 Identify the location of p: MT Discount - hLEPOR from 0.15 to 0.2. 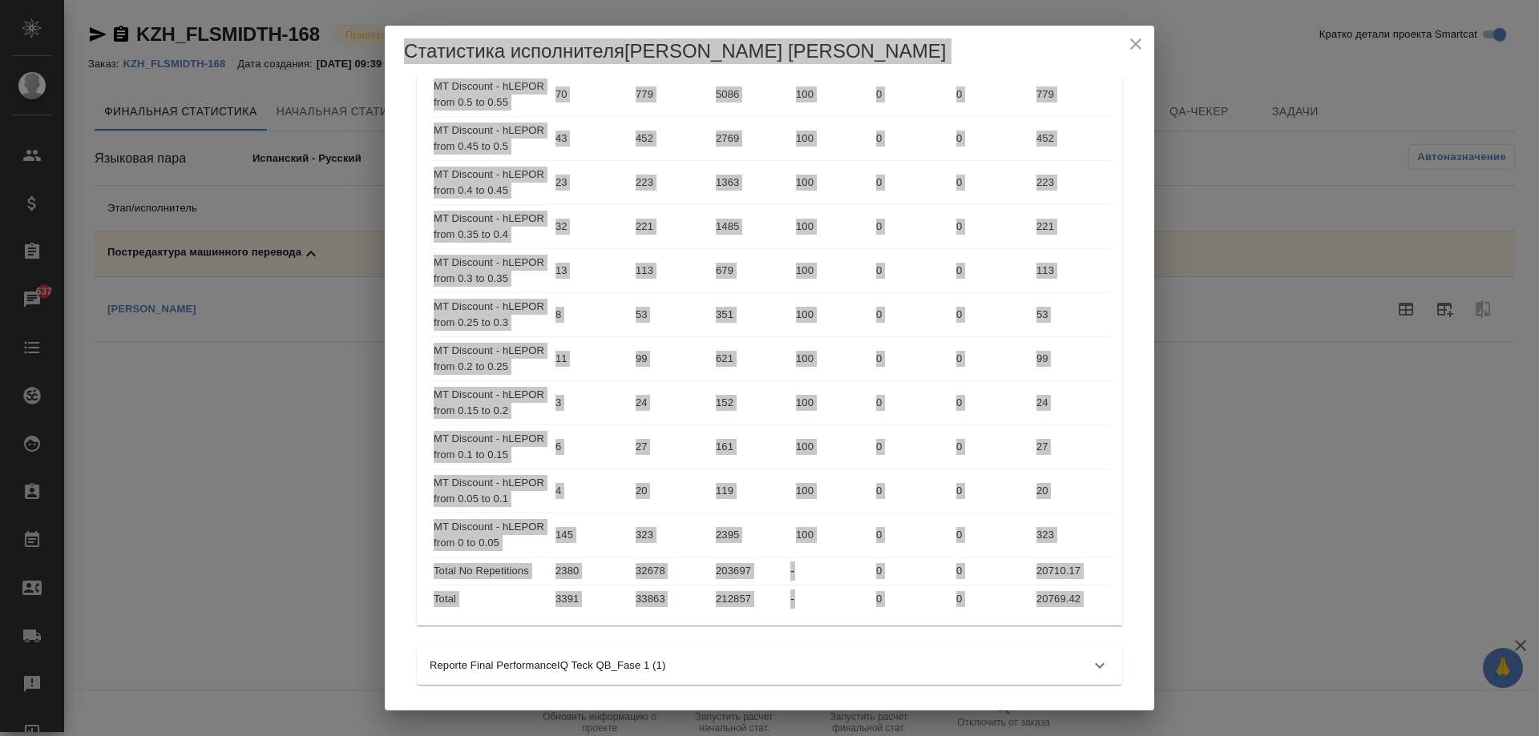
(490, 403).